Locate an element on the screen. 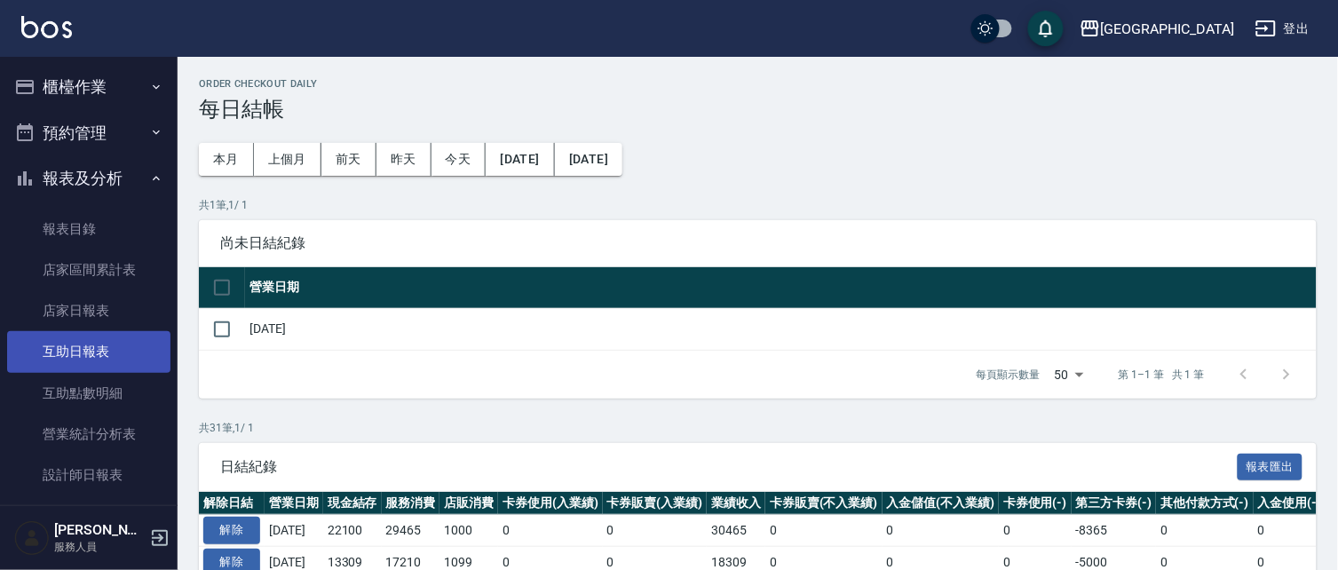  h2: Order checkout daily is located at coordinates (758, 83).